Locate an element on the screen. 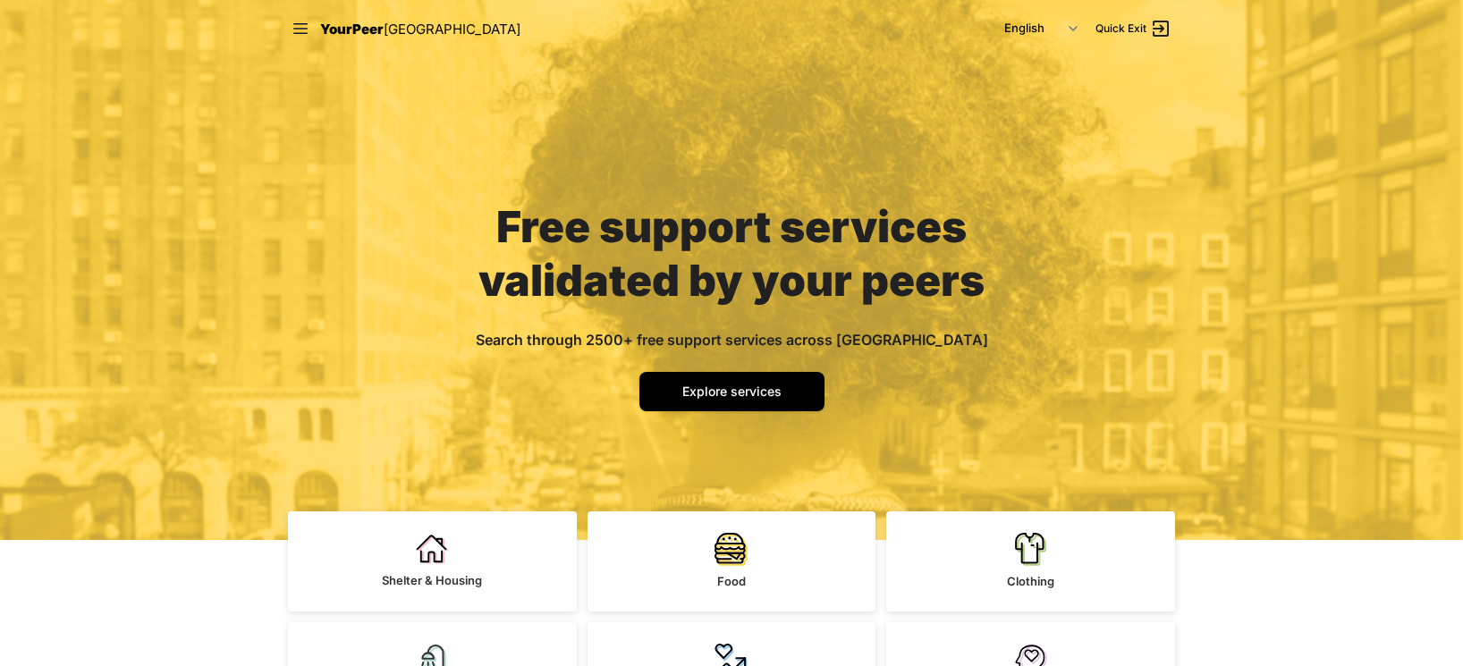  span: Quick Exit is located at coordinates (1121, 29).